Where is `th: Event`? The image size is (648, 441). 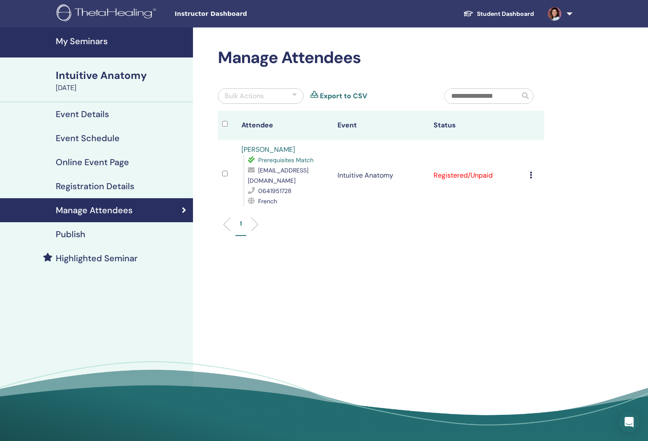 th: Event is located at coordinates (381, 125).